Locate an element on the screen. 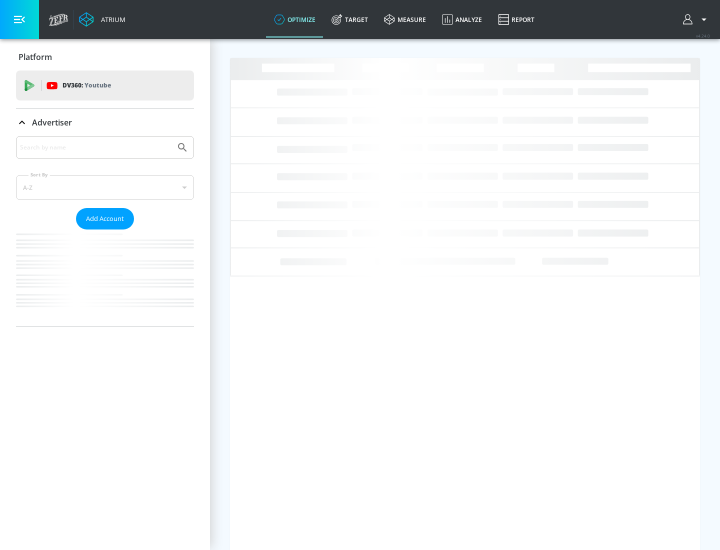 The height and width of the screenshot is (550, 720). a: Analyze is located at coordinates (462, 19).